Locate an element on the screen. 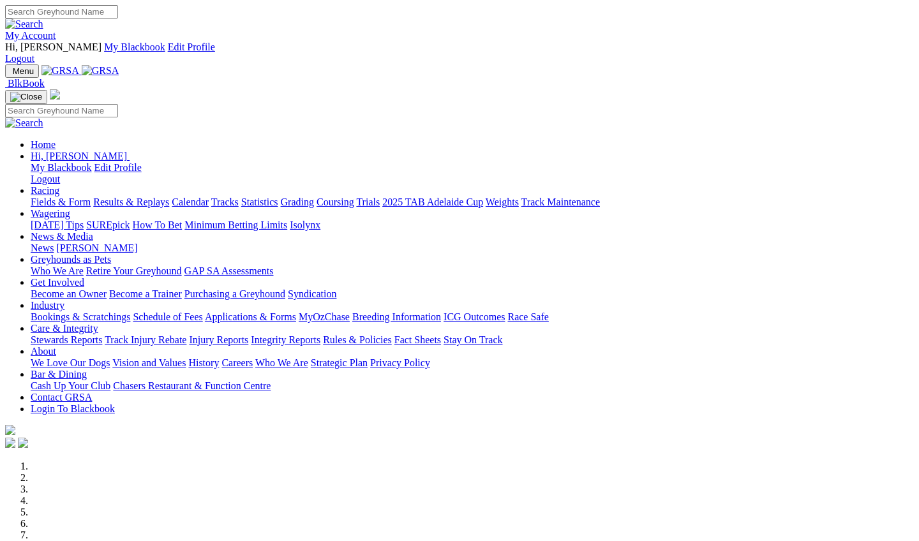 This screenshot has height=541, width=919. a: Fact Sheets is located at coordinates (417, 339).